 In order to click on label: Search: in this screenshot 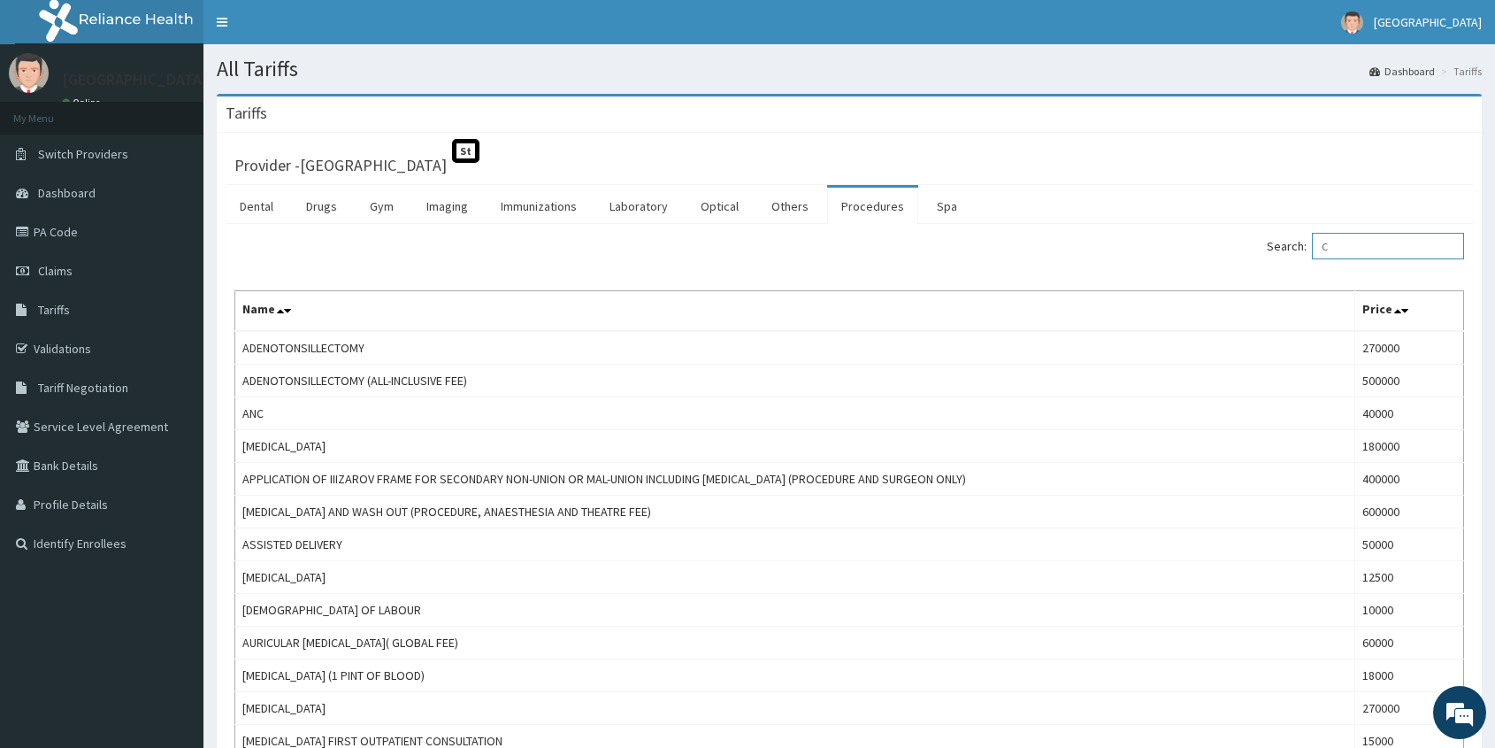, I will do `click(1365, 246)`.